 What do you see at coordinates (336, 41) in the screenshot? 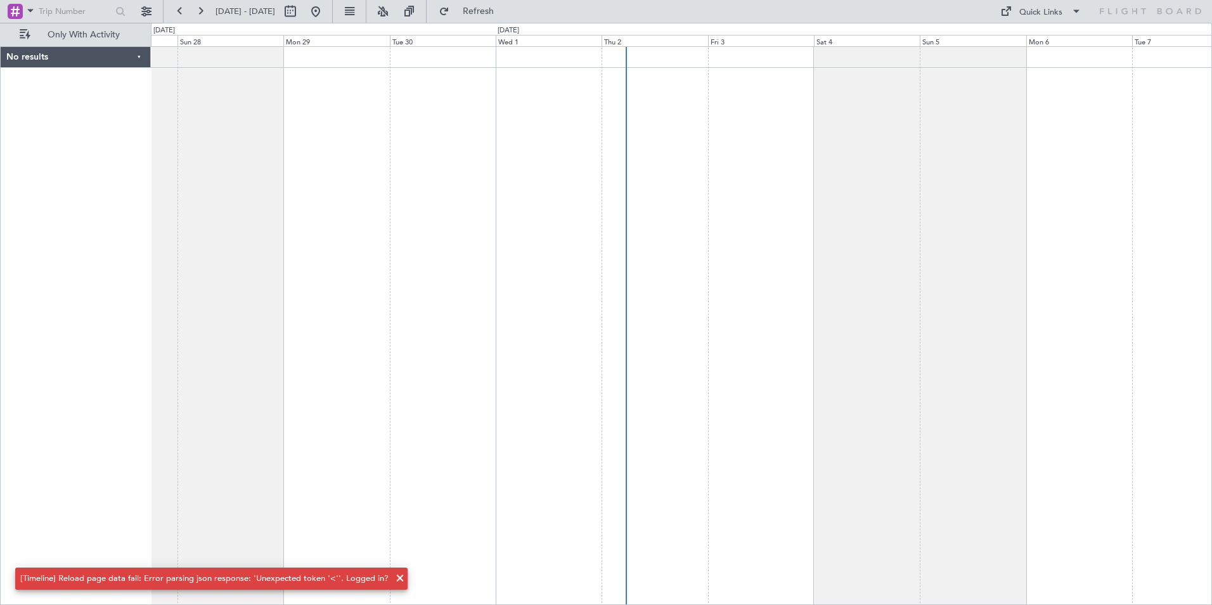
I see `div: Mon 29` at bounding box center [336, 41].